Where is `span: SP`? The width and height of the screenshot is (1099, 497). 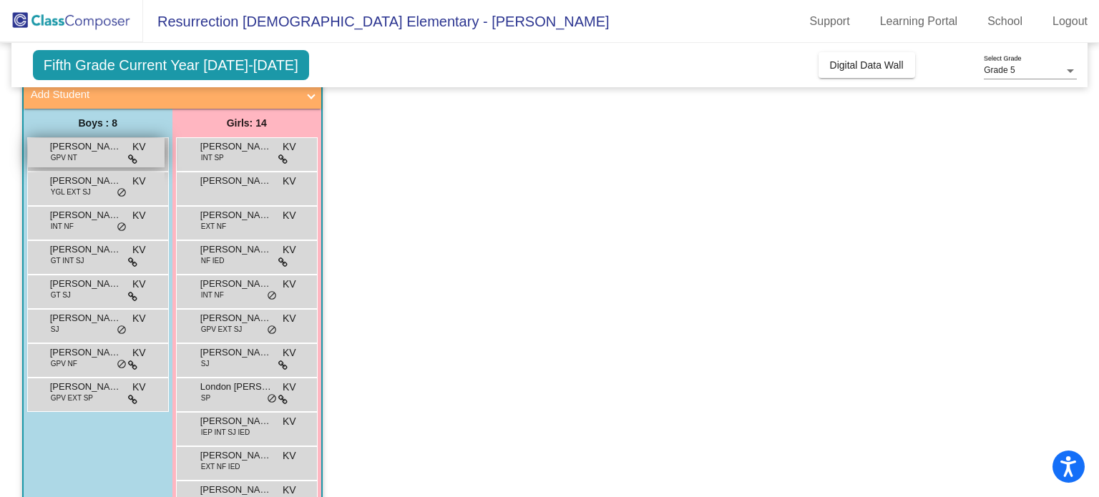 span: SP is located at coordinates (205, 398).